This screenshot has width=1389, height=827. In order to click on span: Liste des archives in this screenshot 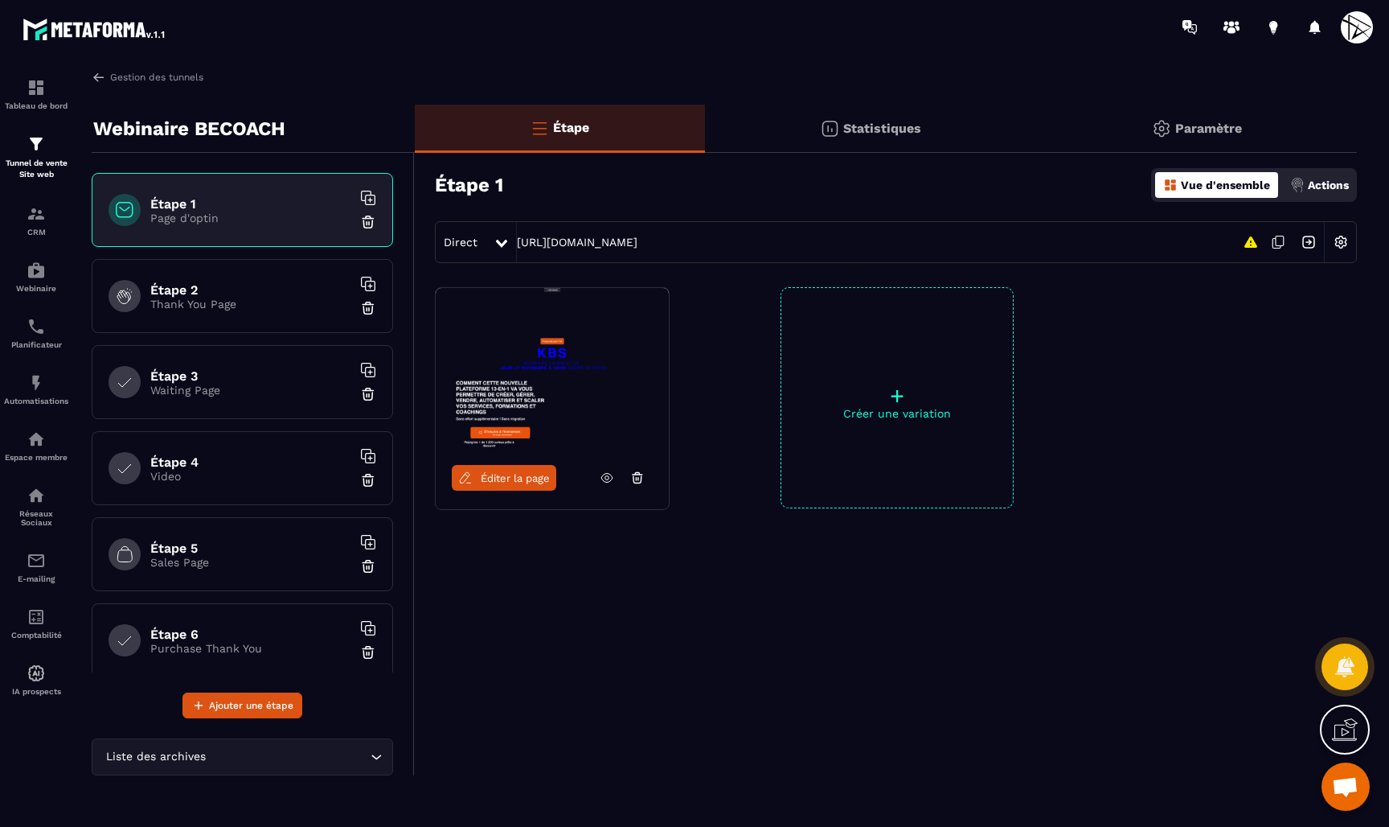, I will do `click(155, 757)`.